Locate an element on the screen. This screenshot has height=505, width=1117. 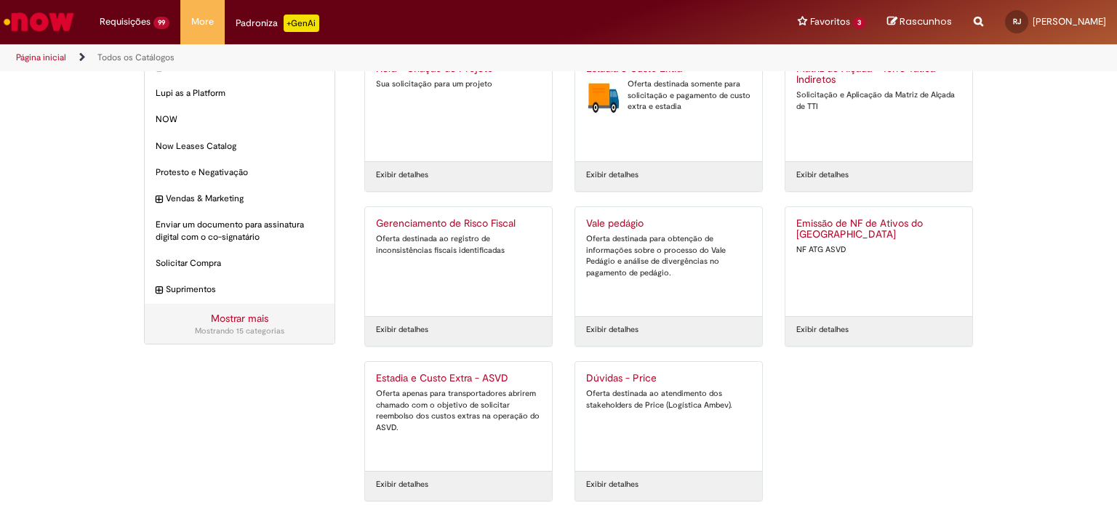
h2: Vale pedágio is located at coordinates (668, 224).